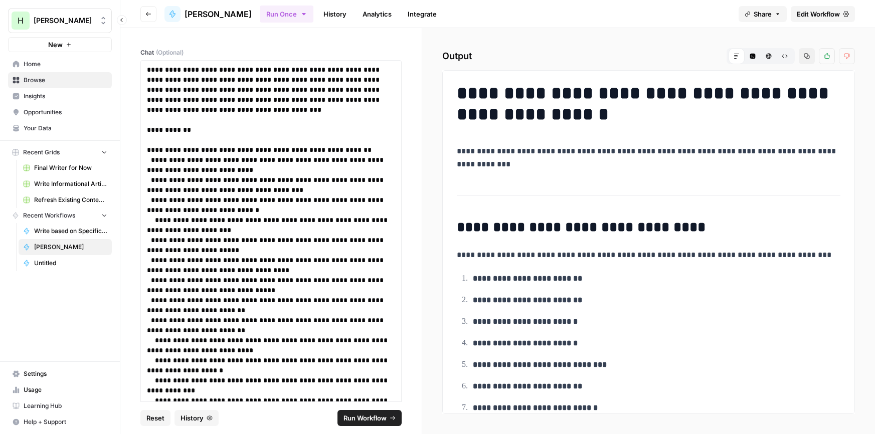 This screenshot has height=434, width=875. I want to click on span: Refresh Existing Content (2), so click(71, 200).